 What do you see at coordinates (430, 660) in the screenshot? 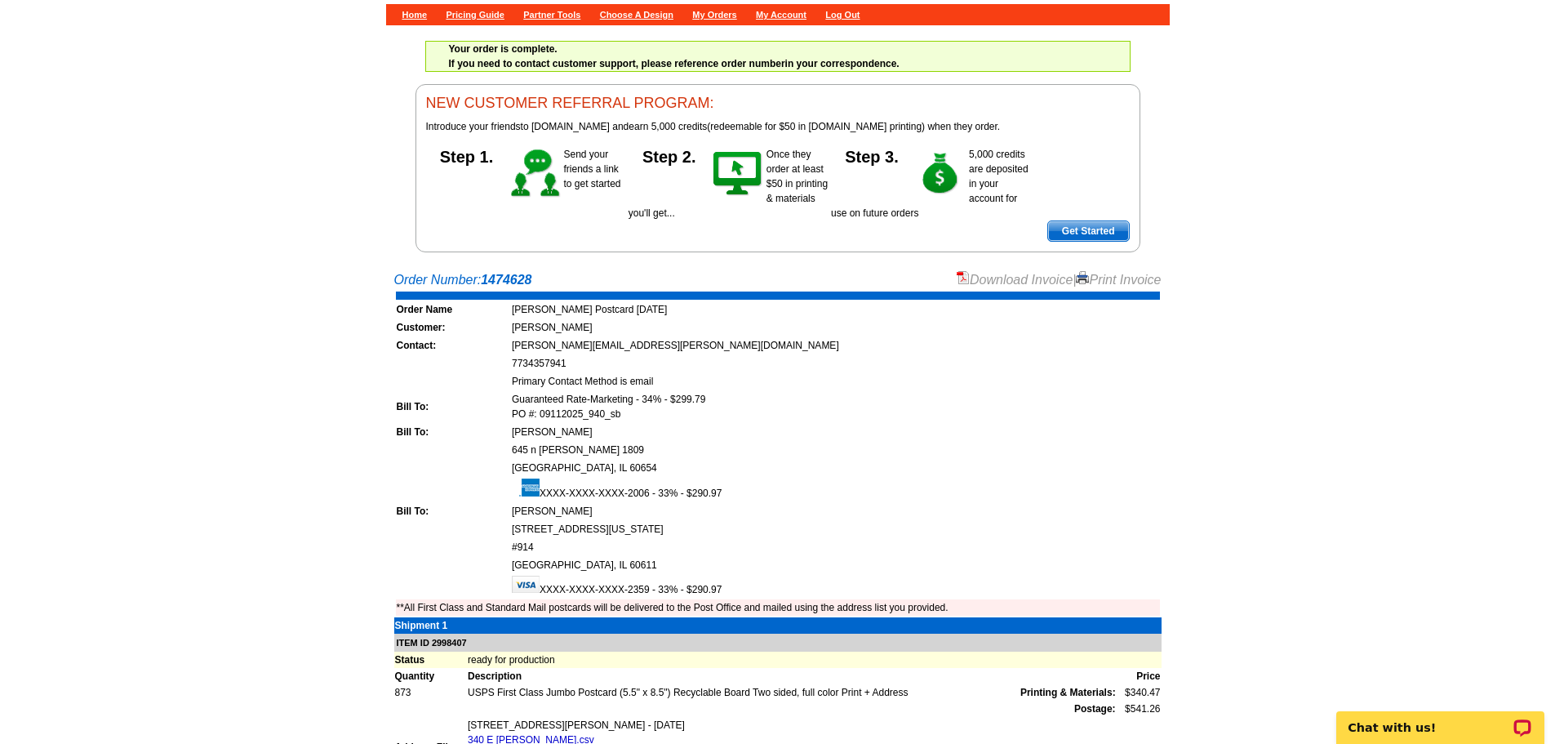
I see `td: Status` at bounding box center [430, 660].